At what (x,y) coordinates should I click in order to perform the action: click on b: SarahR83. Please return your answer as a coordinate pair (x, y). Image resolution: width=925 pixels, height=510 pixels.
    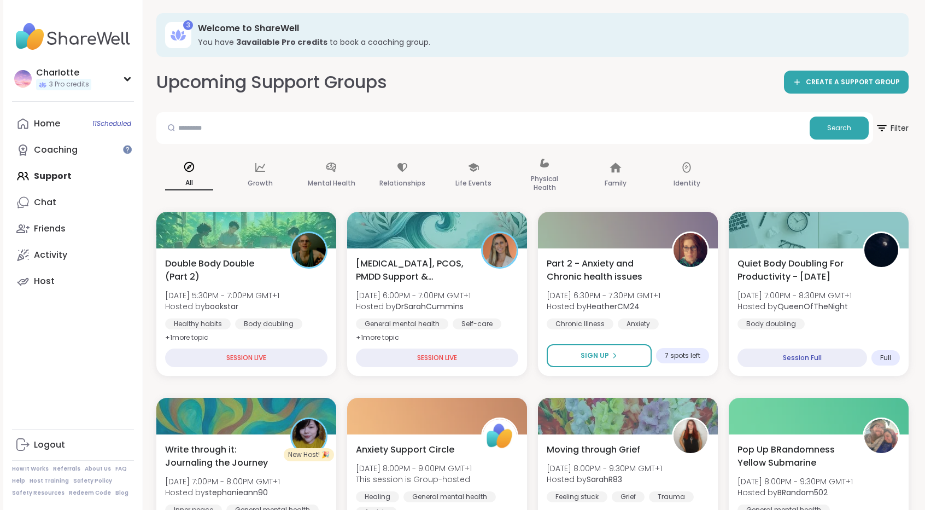
    Looking at the image, I should click on (604, 479).